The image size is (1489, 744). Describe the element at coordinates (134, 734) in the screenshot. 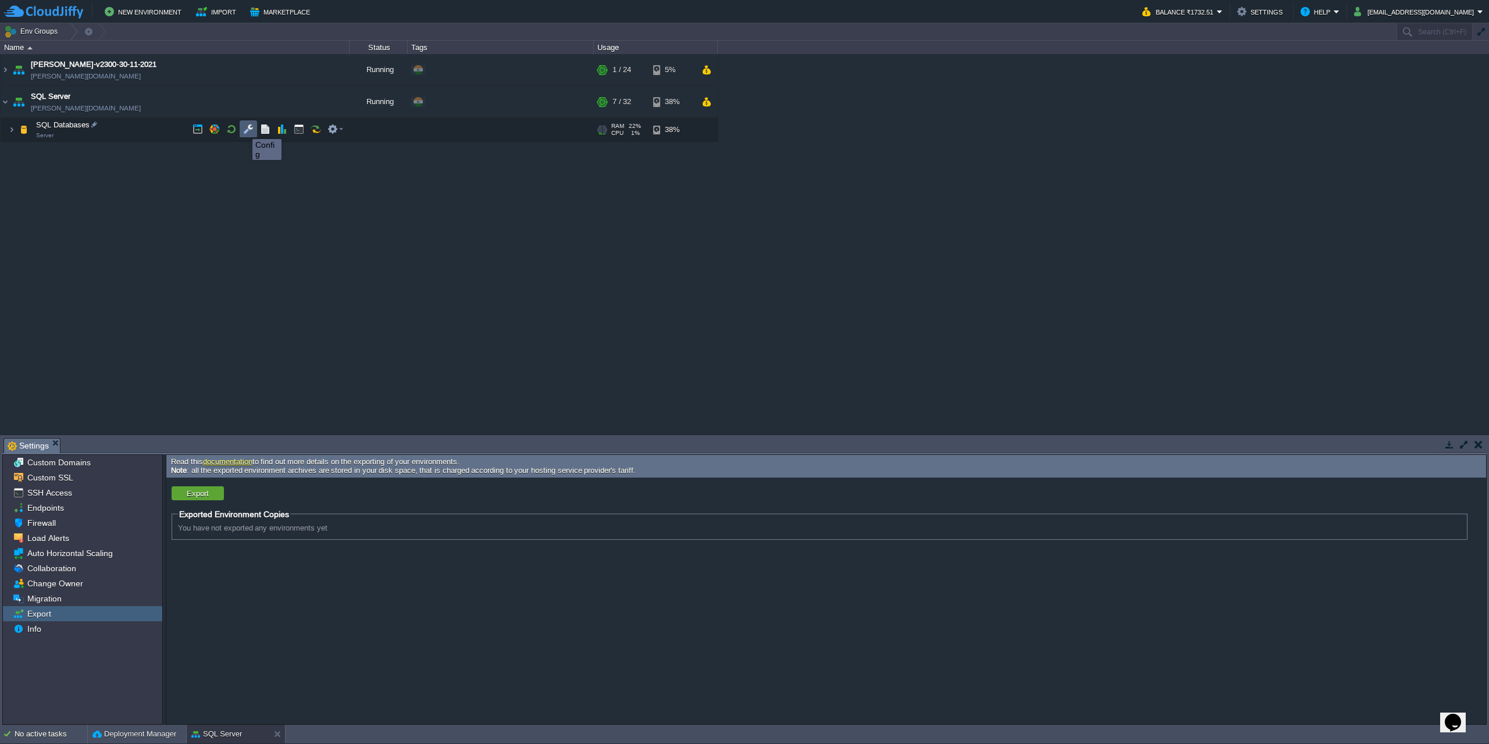

I see `button: Deployment Manager` at that location.